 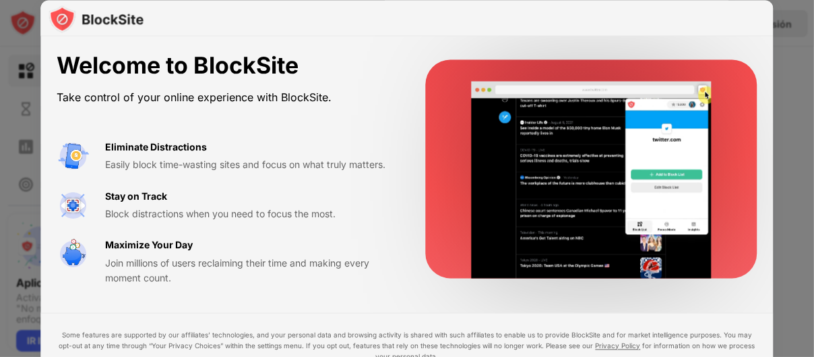 What do you see at coordinates (149, 245) in the screenshot?
I see `div: Maximize Your Day` at bounding box center [149, 245].